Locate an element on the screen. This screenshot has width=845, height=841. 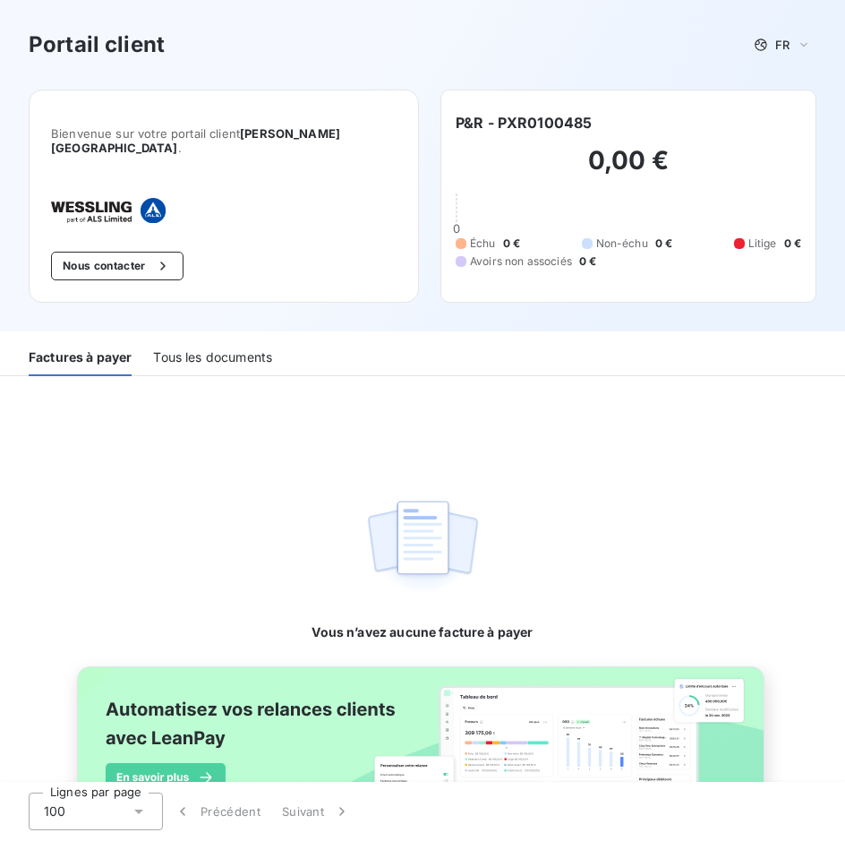
button: Suivant is located at coordinates (316, 811).